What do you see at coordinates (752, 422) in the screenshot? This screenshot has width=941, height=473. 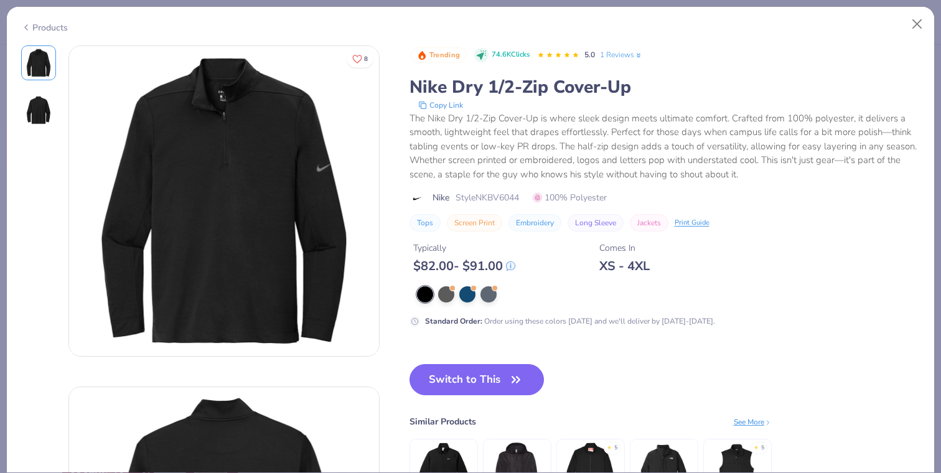 I see `div: See More` at bounding box center [752, 422].